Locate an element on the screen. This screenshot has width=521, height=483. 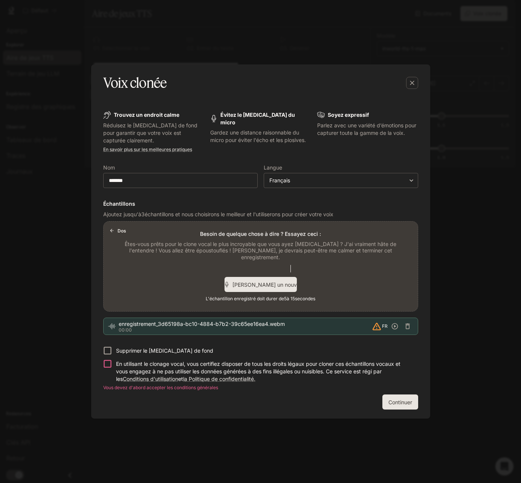
a: Conditions d'utilisation is located at coordinates (150, 378).